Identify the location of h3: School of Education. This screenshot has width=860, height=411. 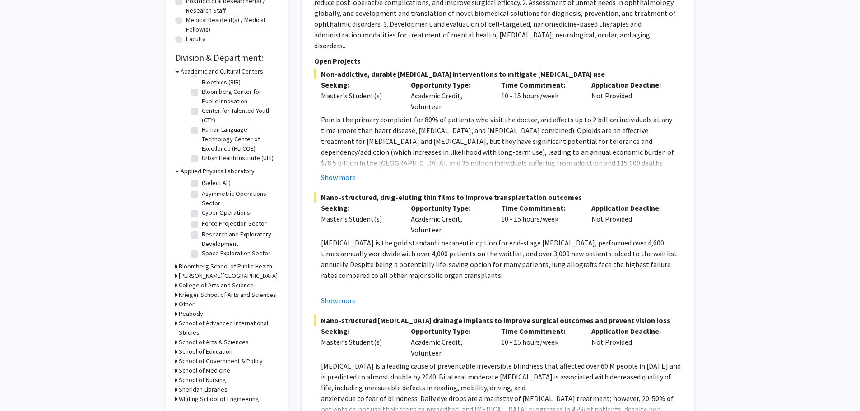
(206, 352).